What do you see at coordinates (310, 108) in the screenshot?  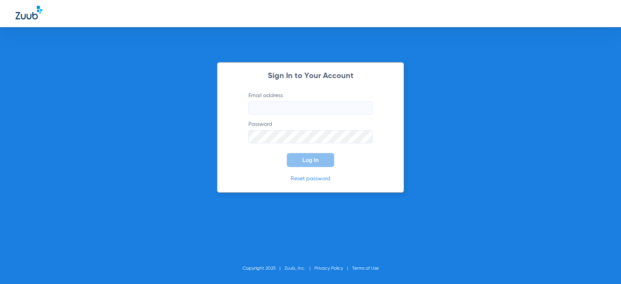 I see `input: Email address` at bounding box center [310, 108].